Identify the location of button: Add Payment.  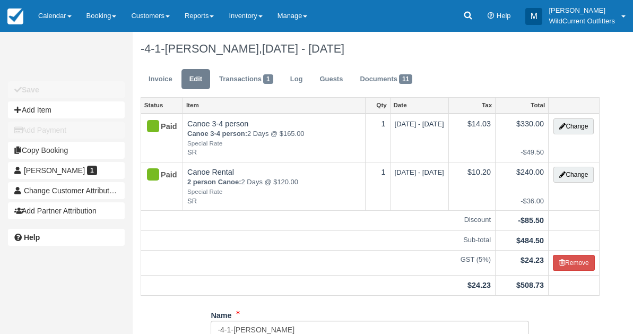
(66, 130).